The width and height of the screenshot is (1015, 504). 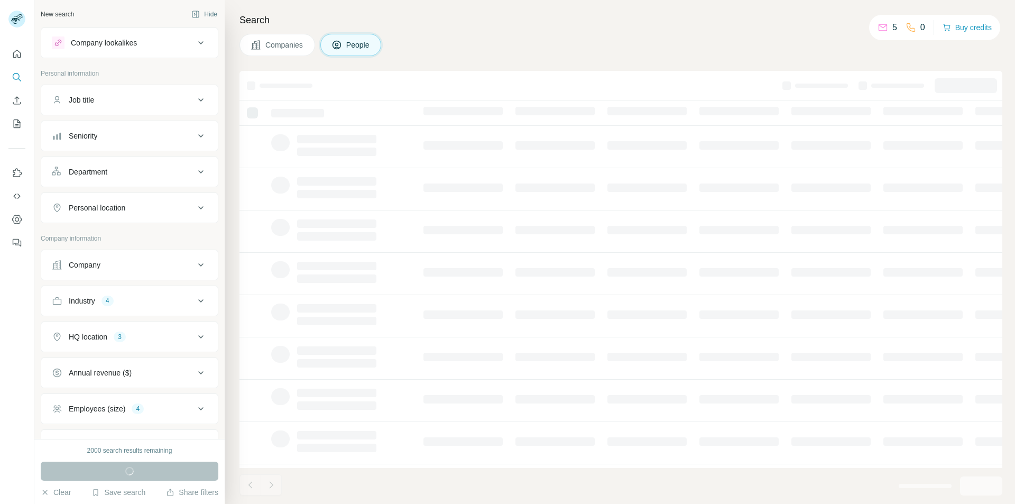 I want to click on p: 5, so click(x=894, y=27).